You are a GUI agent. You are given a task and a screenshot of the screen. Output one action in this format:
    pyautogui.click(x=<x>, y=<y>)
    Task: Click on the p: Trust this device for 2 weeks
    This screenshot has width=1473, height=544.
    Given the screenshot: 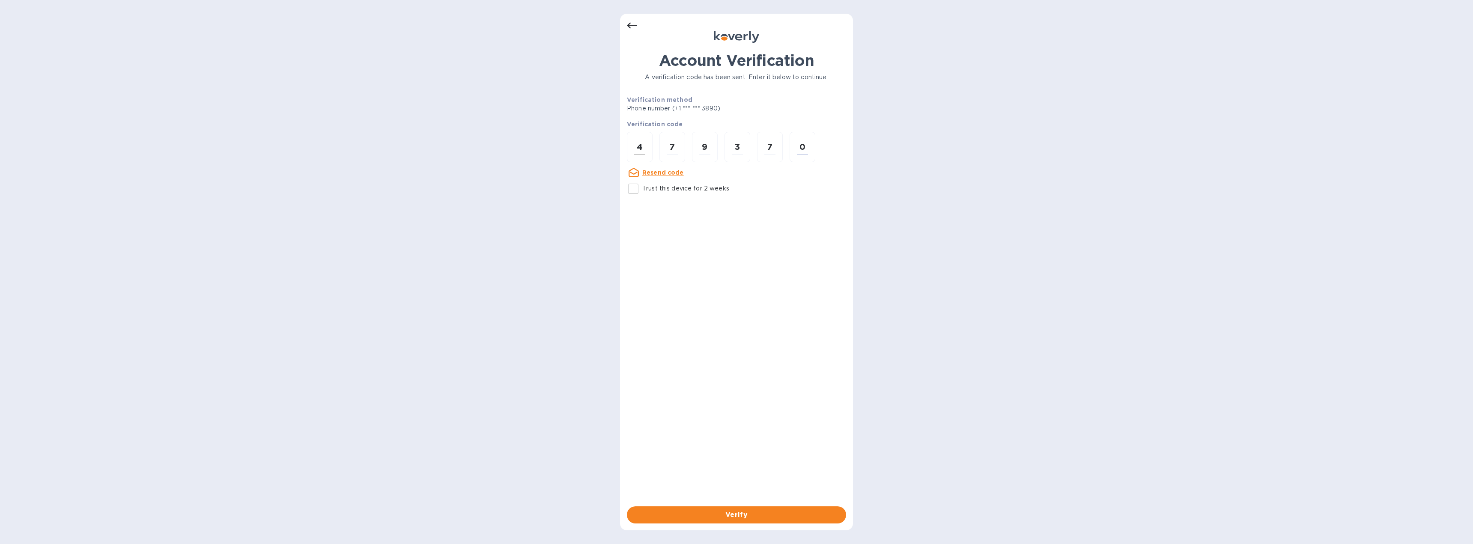 What is the action you would take?
    pyautogui.click(x=686, y=188)
    